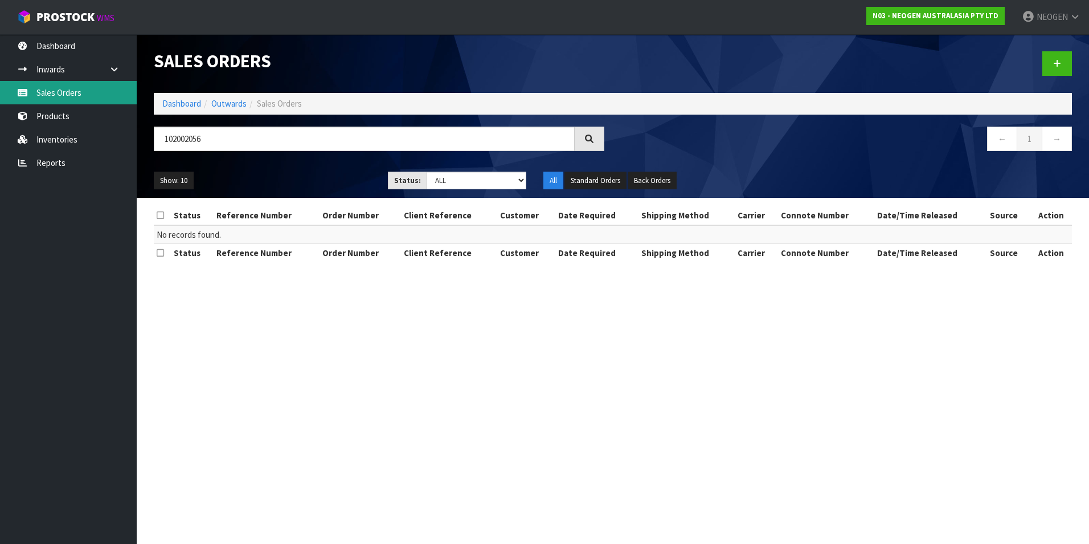  Describe the element at coordinates (553, 181) in the screenshot. I see `button: All` at that location.